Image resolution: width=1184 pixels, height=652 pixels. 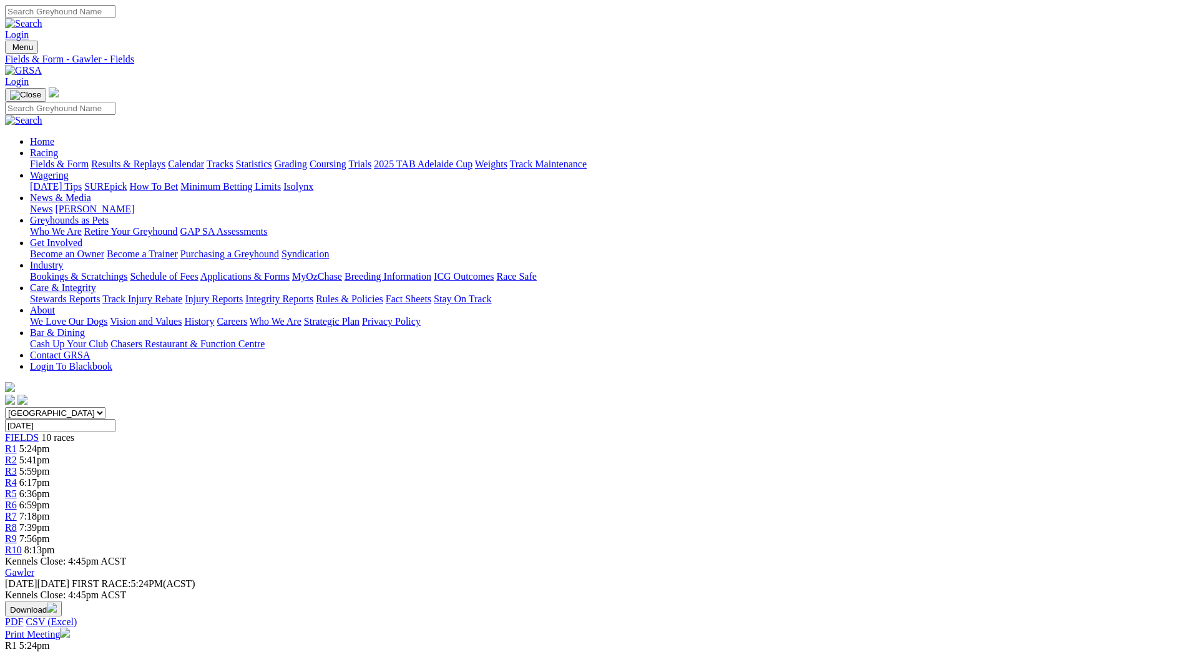 I want to click on input: Select date, so click(x=60, y=425).